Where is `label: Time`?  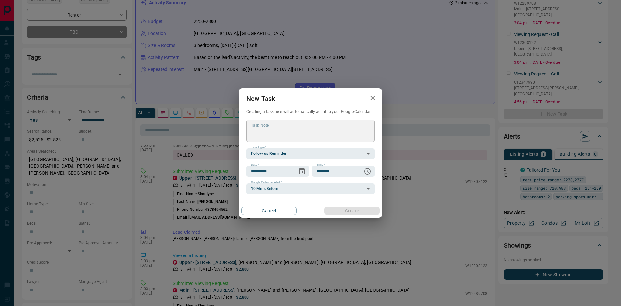 label: Time is located at coordinates (321, 165).